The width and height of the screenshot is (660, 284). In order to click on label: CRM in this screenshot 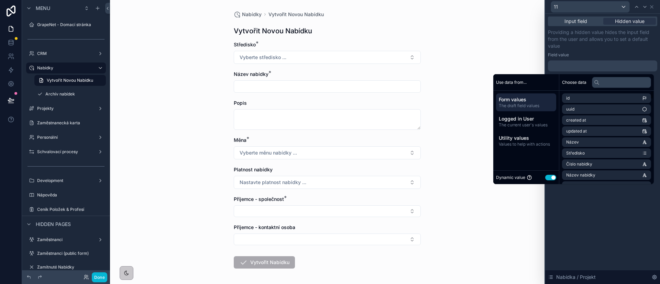, I will do `click(66, 54)`.